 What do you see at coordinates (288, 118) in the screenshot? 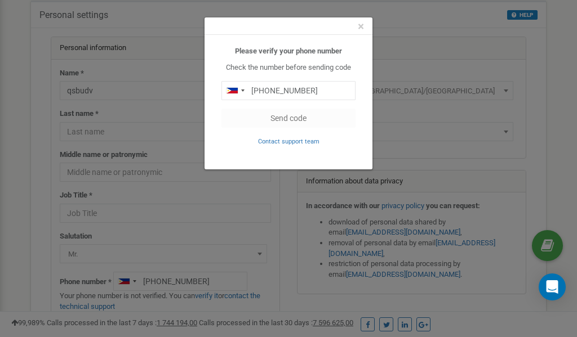
I see `button: Send code` at bounding box center [288, 118].